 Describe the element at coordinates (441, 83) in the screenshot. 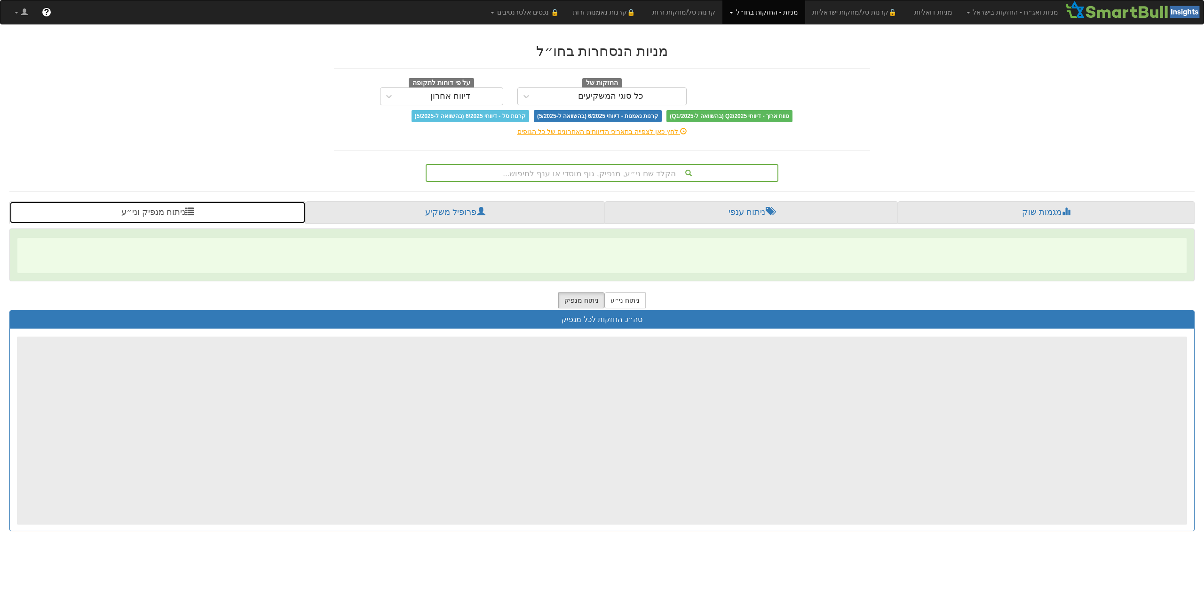

I see `span: על פי דוחות לתקופה` at that location.